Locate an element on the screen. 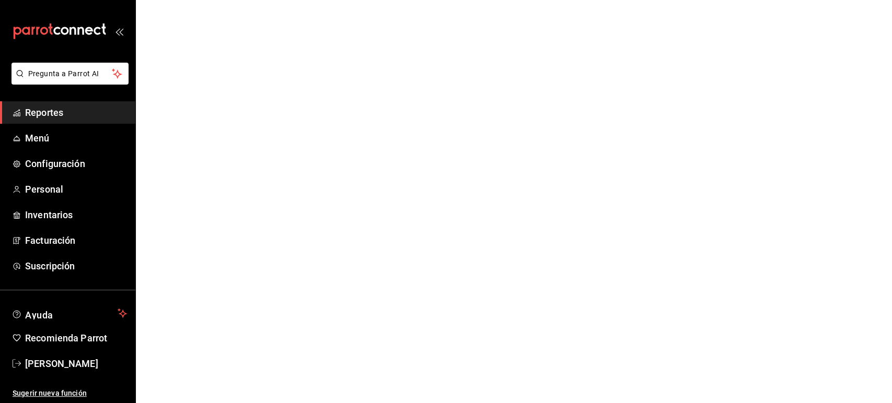 The width and height of the screenshot is (892, 403). span: Suscripción is located at coordinates (76, 266).